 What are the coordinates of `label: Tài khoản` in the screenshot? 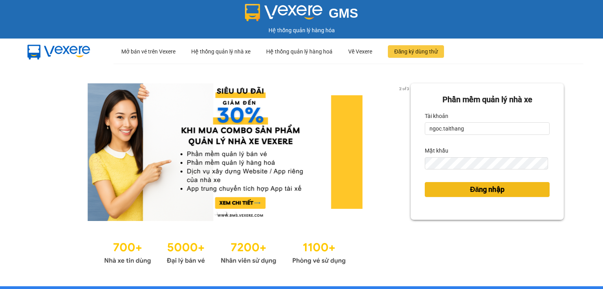 It's located at (437, 116).